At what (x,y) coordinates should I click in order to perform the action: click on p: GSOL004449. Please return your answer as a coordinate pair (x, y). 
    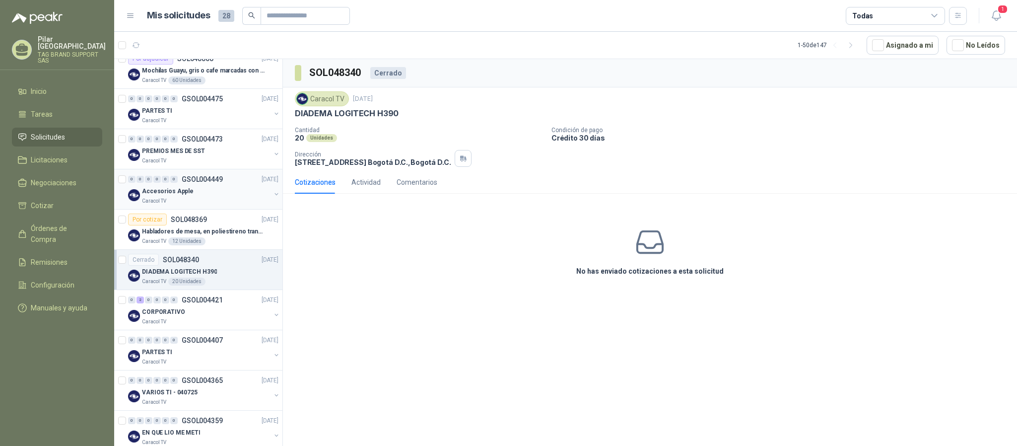
    Looking at the image, I should click on (202, 179).